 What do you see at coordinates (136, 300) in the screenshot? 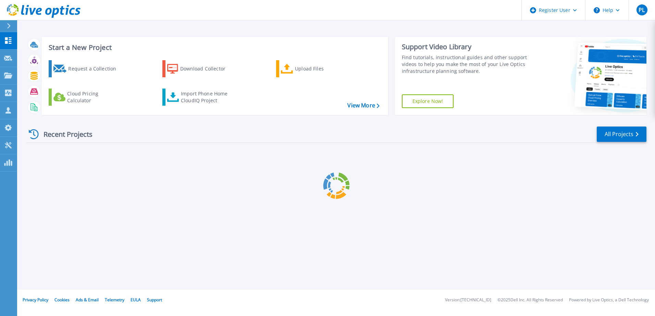
I see `a: EULA` at bounding box center [136, 300].